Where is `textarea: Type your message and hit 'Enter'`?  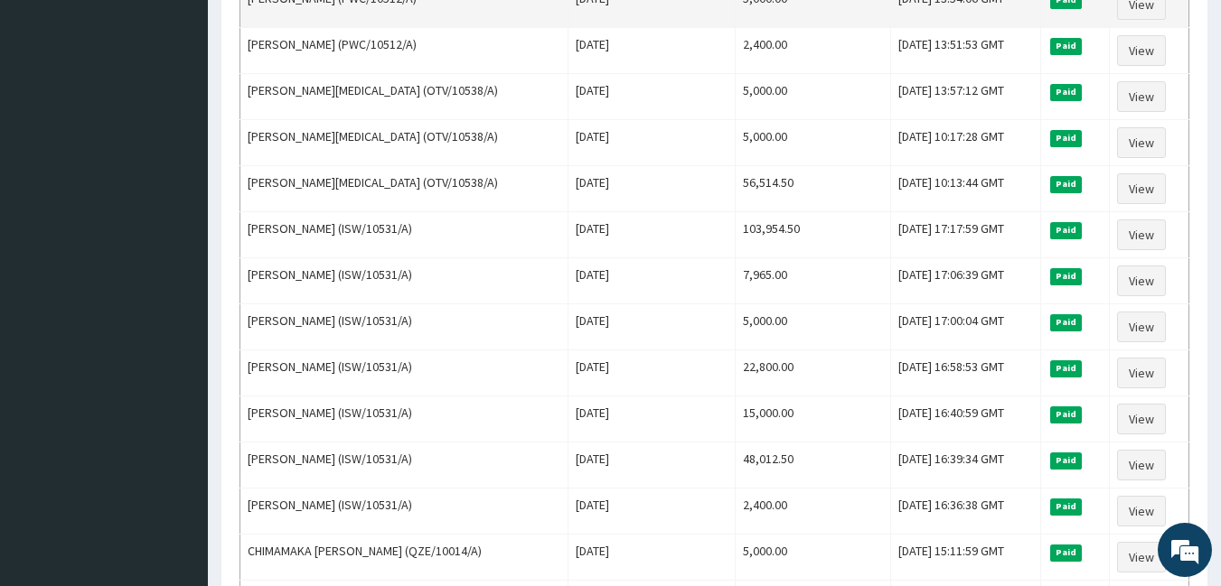 textarea: Type your message and hit 'Enter' is located at coordinates (176, 425).